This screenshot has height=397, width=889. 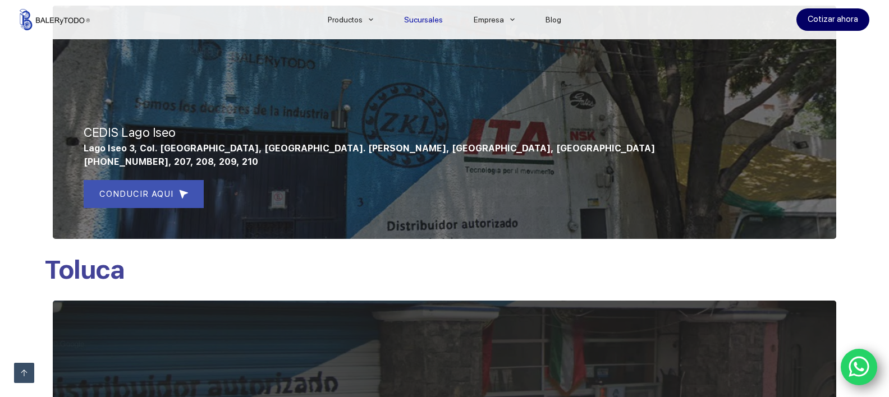 I want to click on img: Balerytodo, so click(x=54, y=20).